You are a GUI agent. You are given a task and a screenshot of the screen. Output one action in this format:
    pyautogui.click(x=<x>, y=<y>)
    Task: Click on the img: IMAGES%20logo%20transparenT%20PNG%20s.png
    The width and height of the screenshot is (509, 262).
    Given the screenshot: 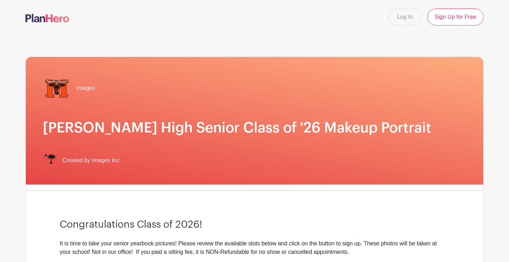 What is the action you would take?
    pyautogui.click(x=50, y=160)
    